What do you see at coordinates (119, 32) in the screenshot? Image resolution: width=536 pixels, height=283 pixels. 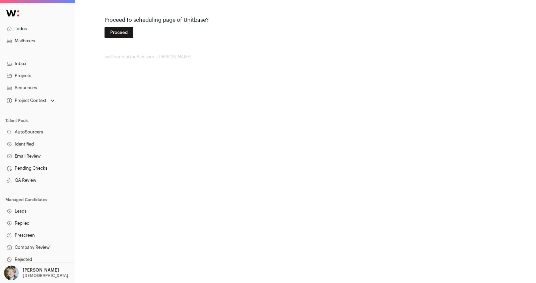 I see `button: Proceed` at bounding box center [119, 32].